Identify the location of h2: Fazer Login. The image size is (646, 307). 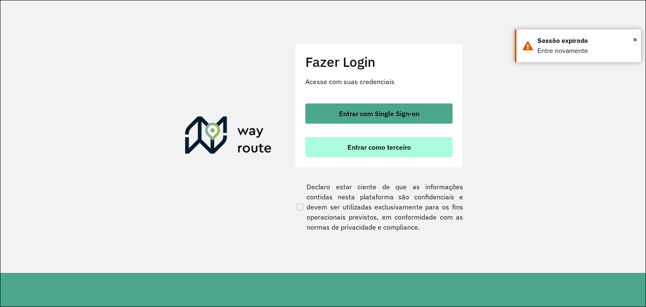
(379, 62).